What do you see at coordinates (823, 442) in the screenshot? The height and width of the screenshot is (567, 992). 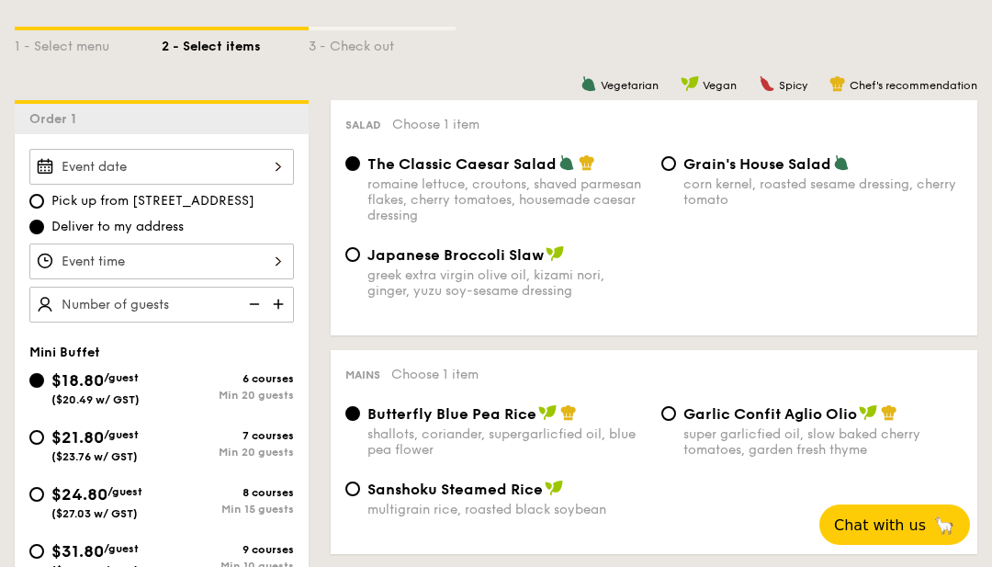 I see `div: super garlicfied oil, slow baked cherry tomatoes, garden fresh thyme` at bounding box center [823, 442].